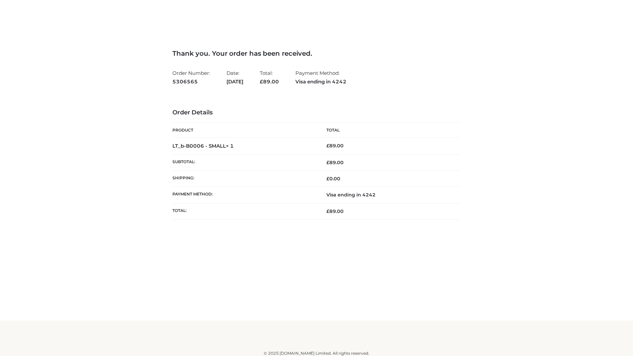 This screenshot has width=633, height=356. I want to click on h3: Order Details, so click(317, 113).